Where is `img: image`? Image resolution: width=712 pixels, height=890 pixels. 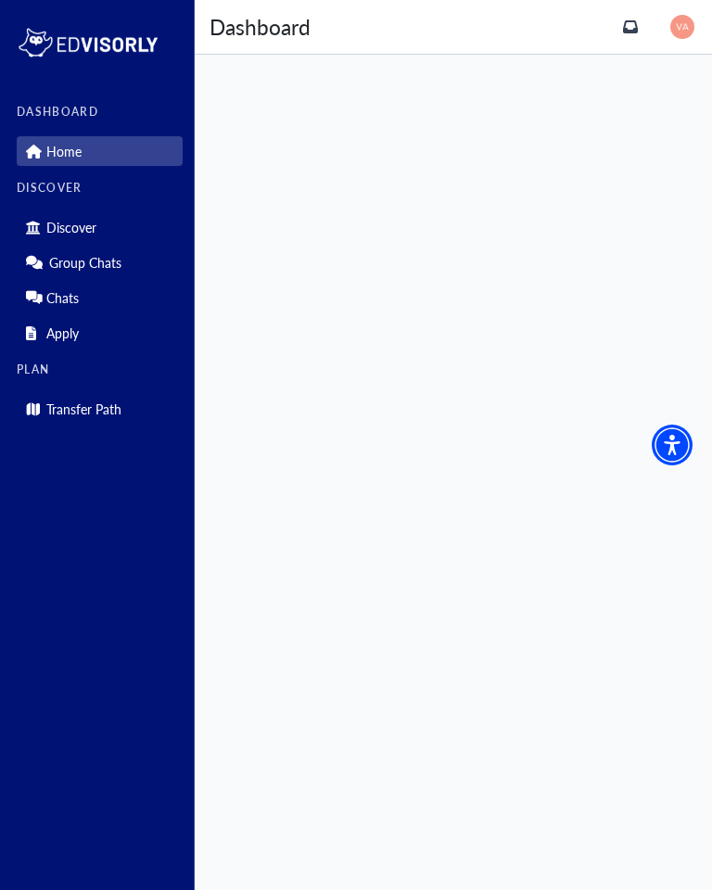 img: image is located at coordinates (682, 27).